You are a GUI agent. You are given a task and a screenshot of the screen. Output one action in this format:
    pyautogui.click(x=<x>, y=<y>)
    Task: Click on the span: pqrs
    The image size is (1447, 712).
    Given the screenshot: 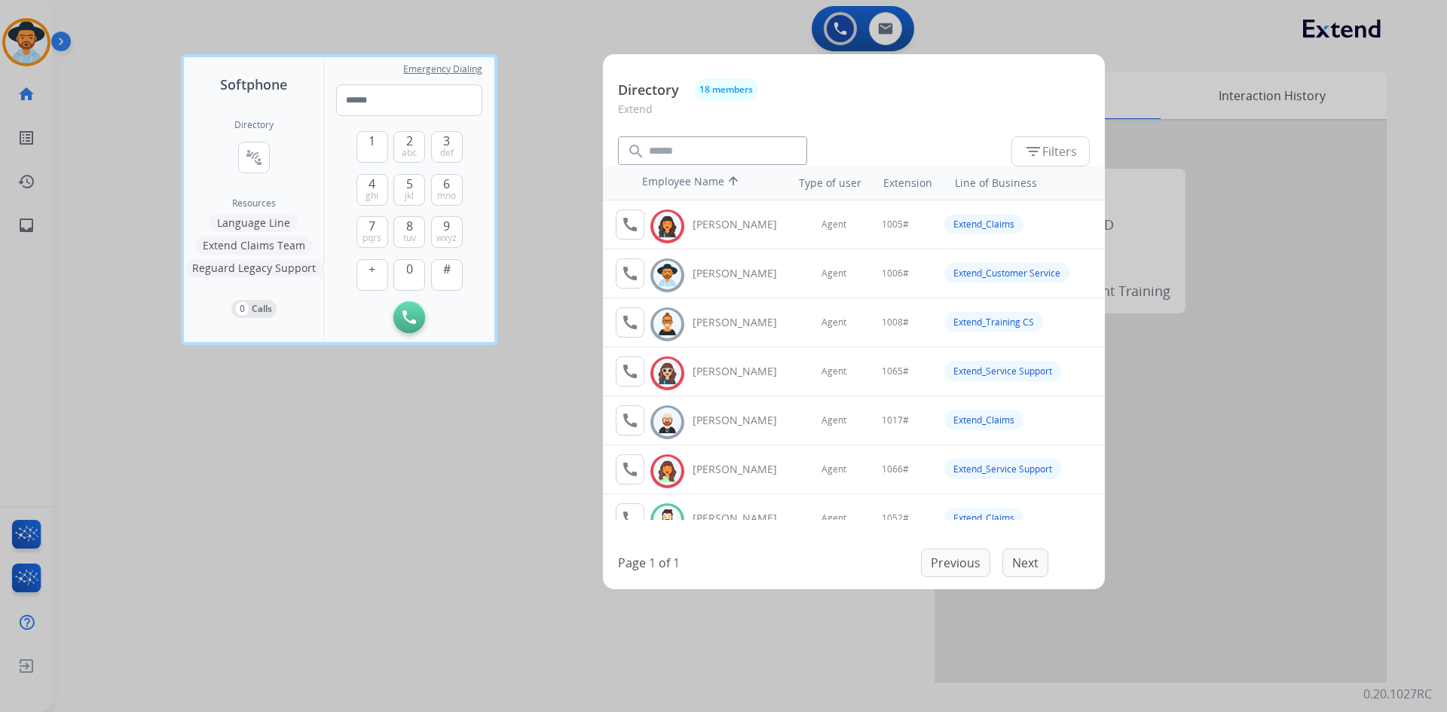 What is the action you would take?
    pyautogui.click(x=372, y=238)
    